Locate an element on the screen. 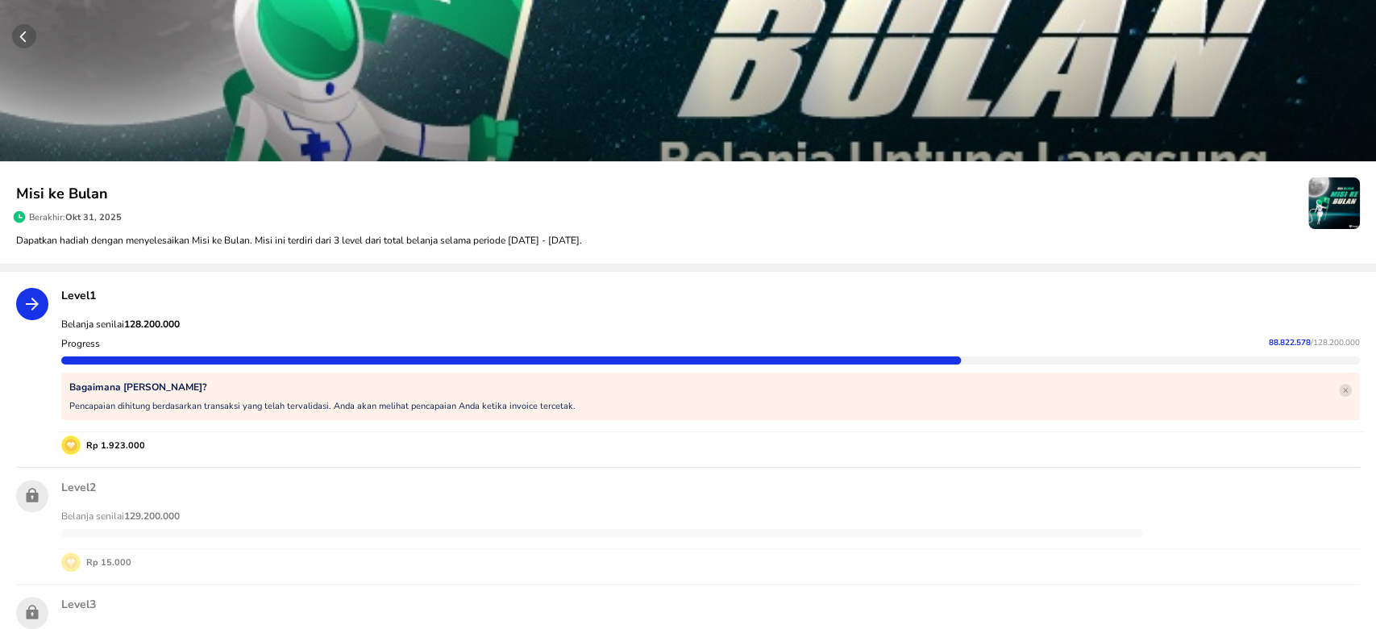 This screenshot has height=629, width=1376. strong: 129.200.000 is located at coordinates (152, 516).